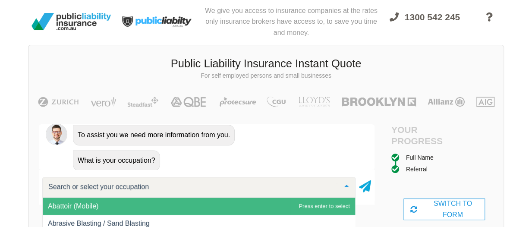 The height and width of the screenshot is (227, 532). Describe the element at coordinates (433, 17) in the screenshot. I see `span: 1300 542 245` at that location.